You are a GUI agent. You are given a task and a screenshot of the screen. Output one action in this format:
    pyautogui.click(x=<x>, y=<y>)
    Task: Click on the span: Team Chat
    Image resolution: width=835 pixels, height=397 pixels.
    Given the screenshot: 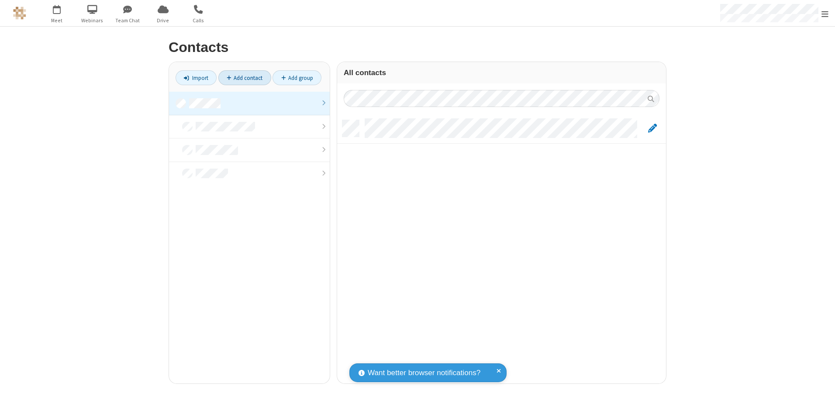 What is the action you would take?
    pyautogui.click(x=128, y=21)
    